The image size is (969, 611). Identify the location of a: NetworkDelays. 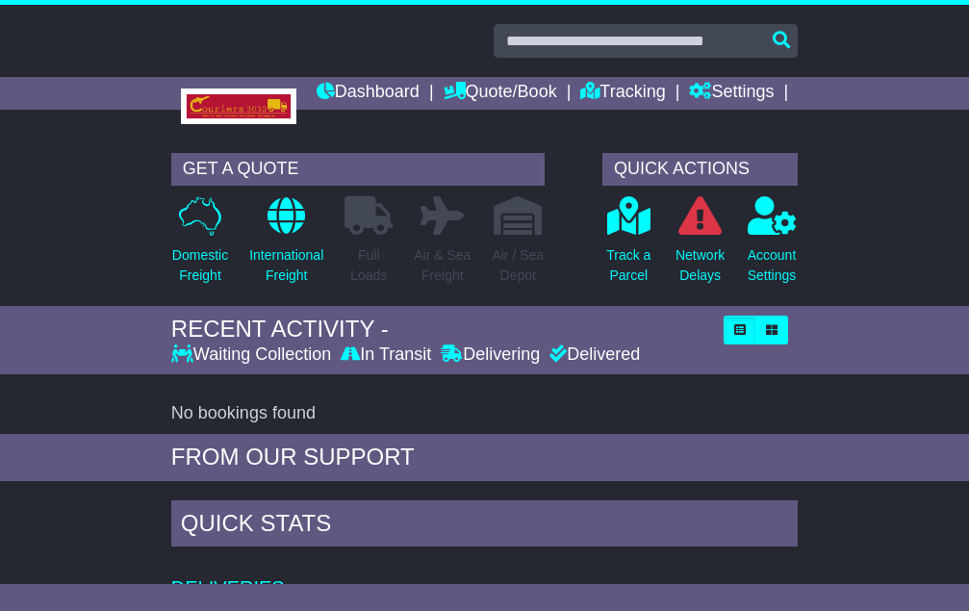
(700, 245).